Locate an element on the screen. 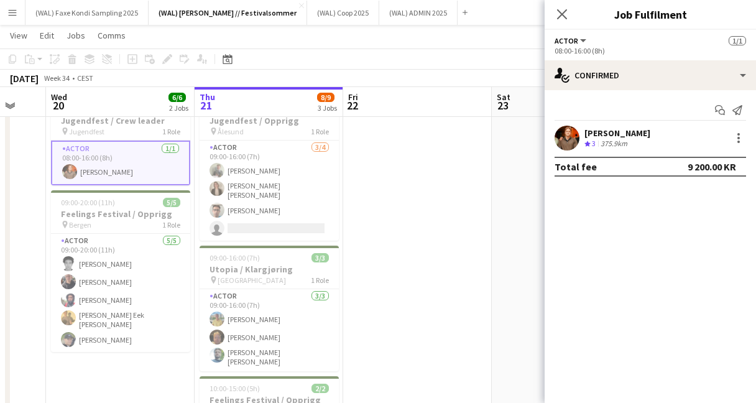 This screenshot has width=756, height=403. span: Ålesund is located at coordinates (231, 131).